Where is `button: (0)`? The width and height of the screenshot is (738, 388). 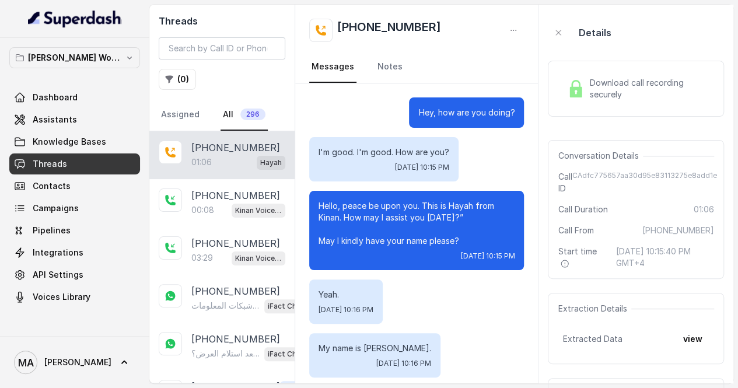 button: (0) is located at coordinates (177, 79).